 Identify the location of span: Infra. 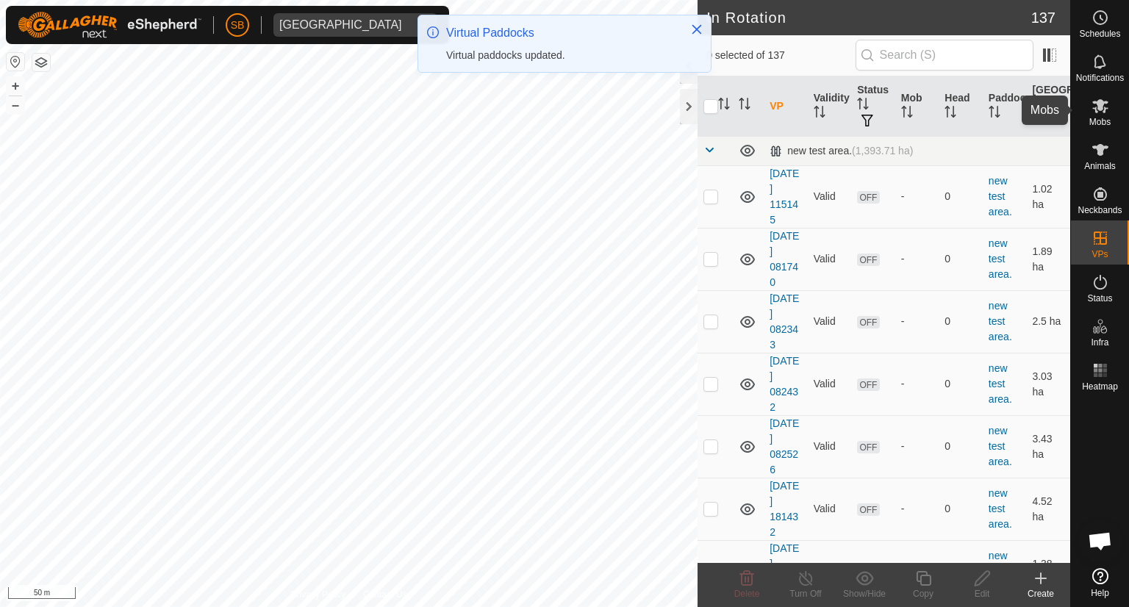
(1099, 342).